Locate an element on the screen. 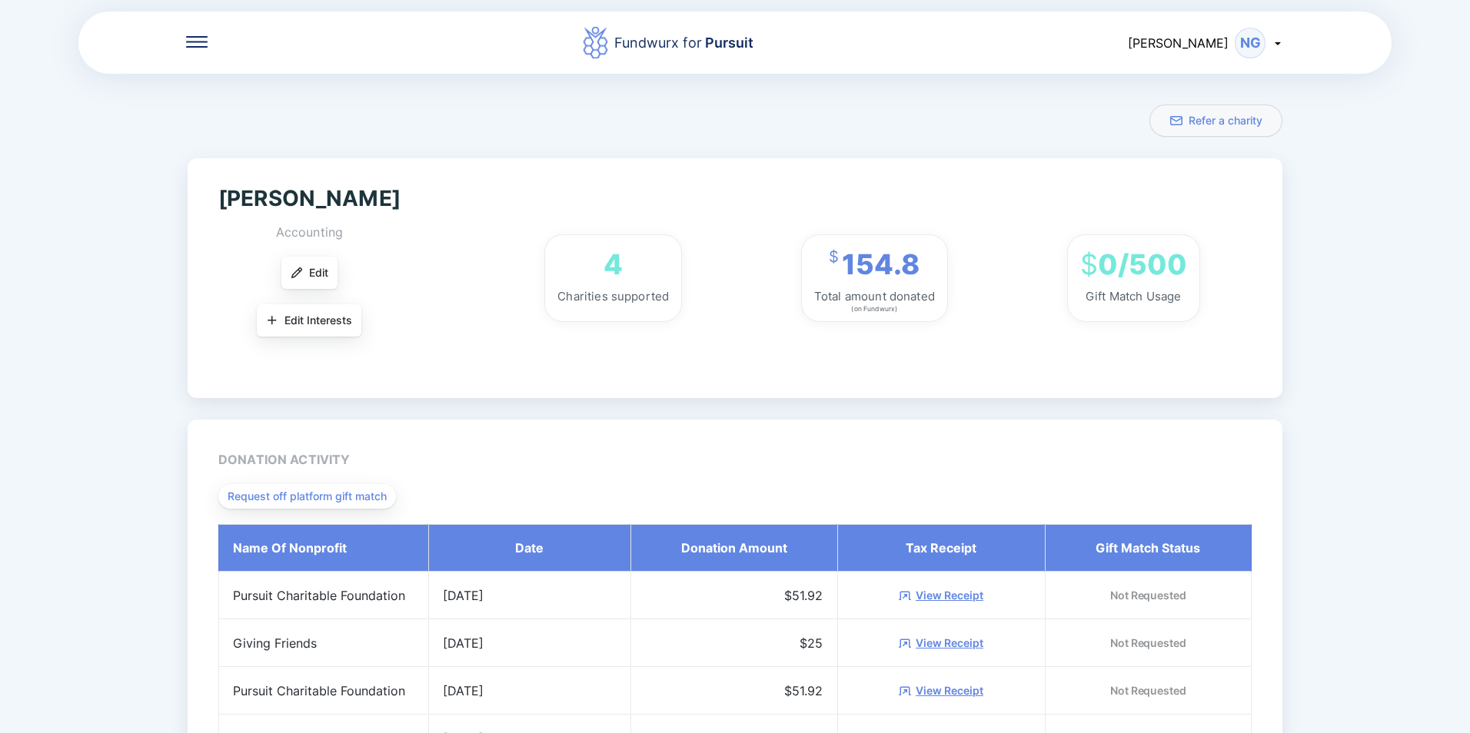 This screenshot has height=733, width=1470. div: 154.8 is located at coordinates (874, 264).